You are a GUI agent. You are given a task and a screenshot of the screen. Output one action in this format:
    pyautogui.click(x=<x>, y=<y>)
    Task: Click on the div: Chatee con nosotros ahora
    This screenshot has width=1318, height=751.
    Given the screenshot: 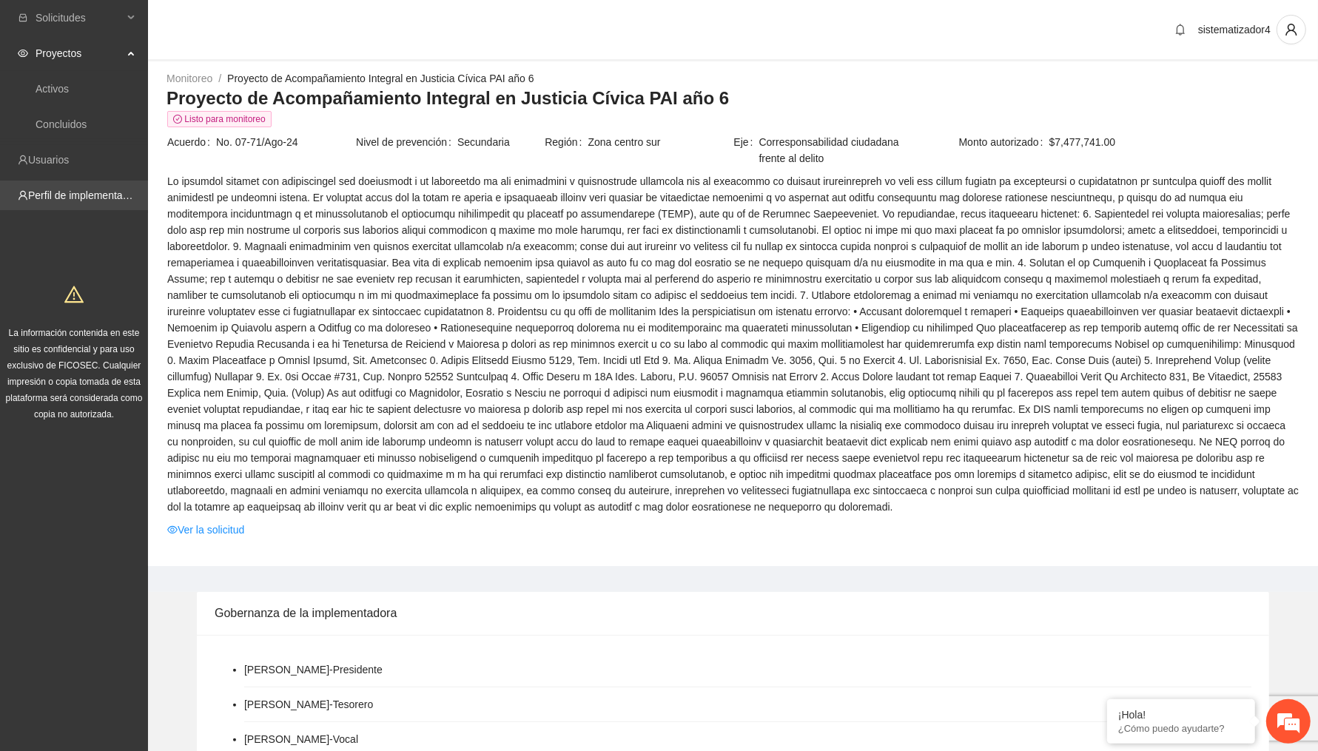 What is the action you would take?
    pyautogui.click(x=163, y=85)
    